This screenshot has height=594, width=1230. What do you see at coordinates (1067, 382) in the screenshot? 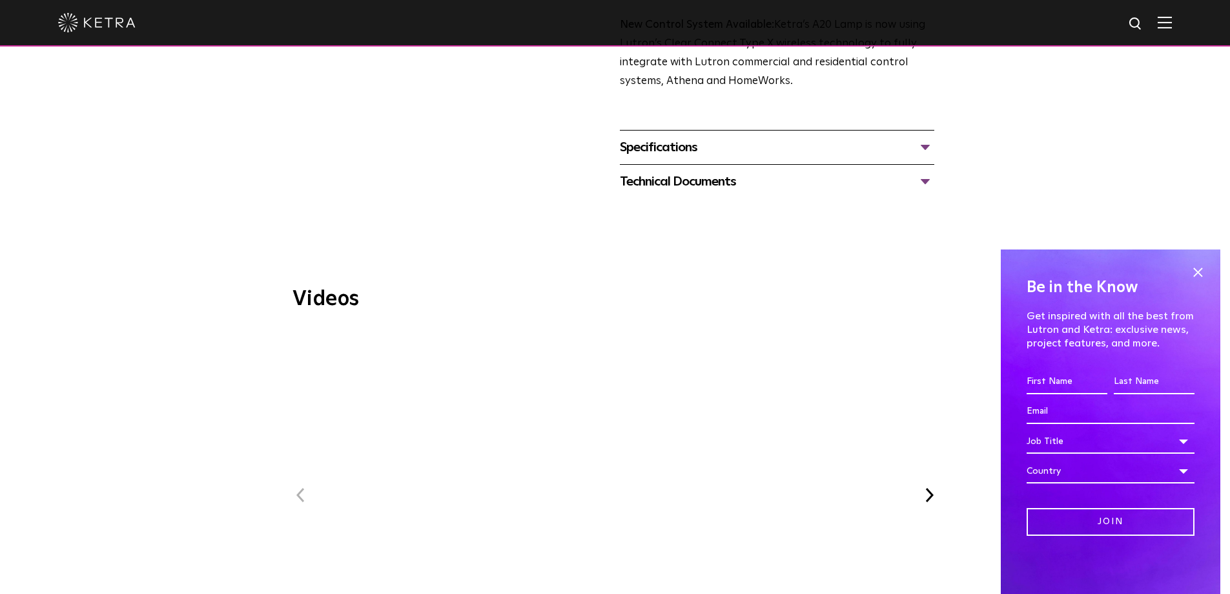
I see `input: First Name` at bounding box center [1067, 382].